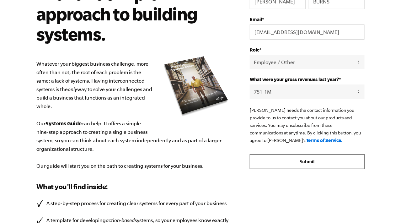 This screenshot has height=223, width=401. I want to click on img: e-myth systems guide organize your business, so click(196, 86).